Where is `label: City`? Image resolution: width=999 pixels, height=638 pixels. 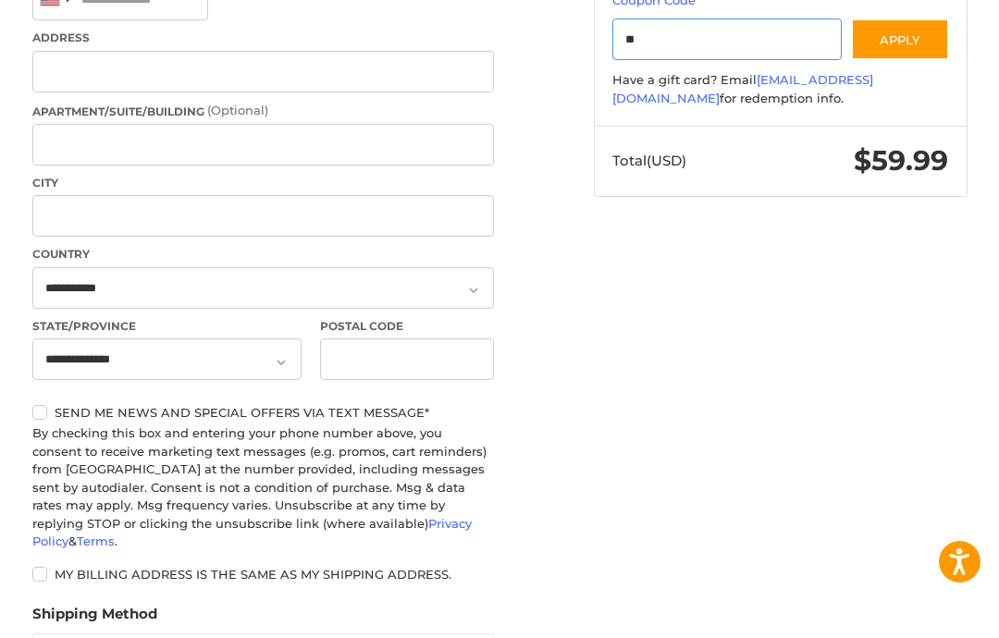
label: City is located at coordinates (263, 183).